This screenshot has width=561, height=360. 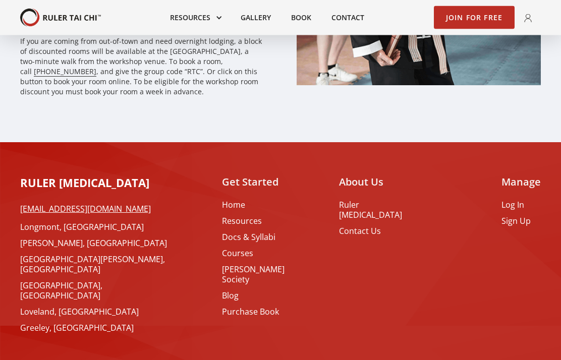 What do you see at coordinates (60, 18) in the screenshot?
I see `img: Your Brand Name` at bounding box center [60, 18].